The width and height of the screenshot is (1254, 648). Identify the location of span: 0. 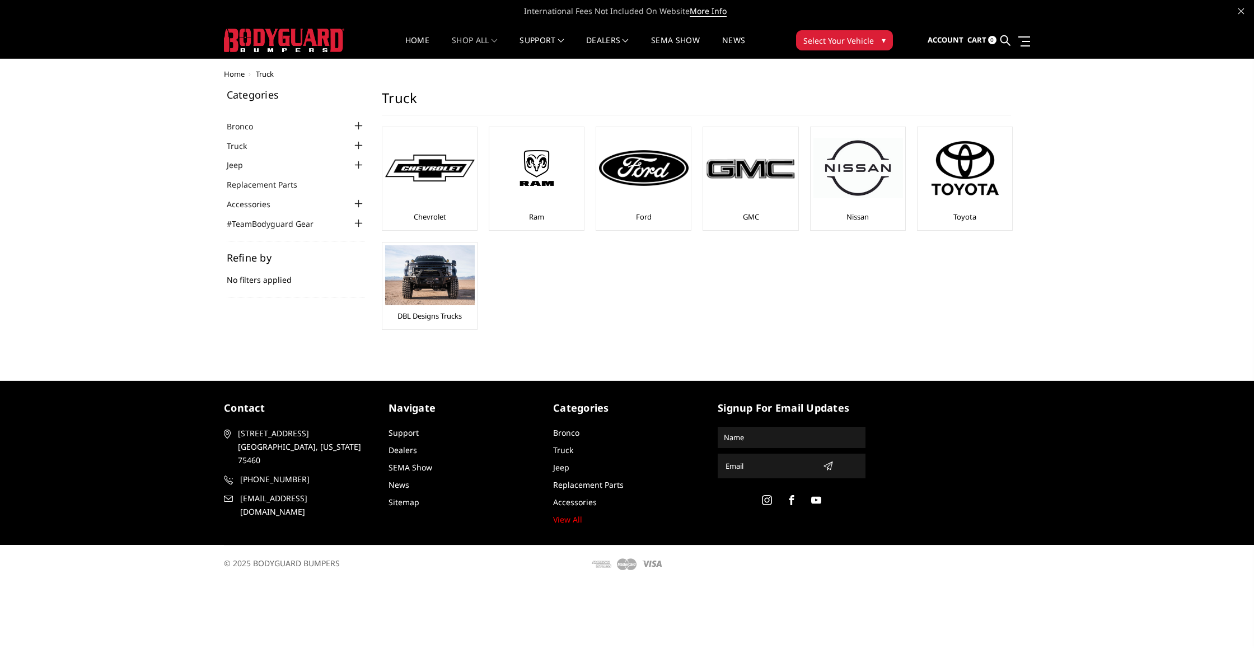
(992, 40).